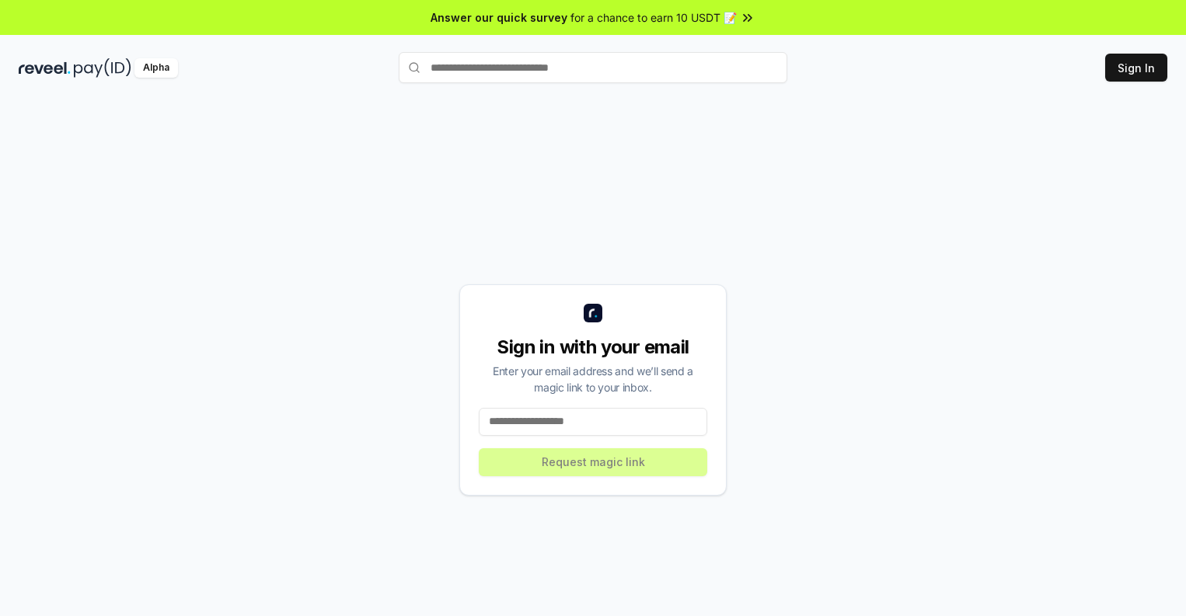  Describe the element at coordinates (593, 379) in the screenshot. I see `div: Enter your email address and we’ll send a magic link to your inbox.` at that location.